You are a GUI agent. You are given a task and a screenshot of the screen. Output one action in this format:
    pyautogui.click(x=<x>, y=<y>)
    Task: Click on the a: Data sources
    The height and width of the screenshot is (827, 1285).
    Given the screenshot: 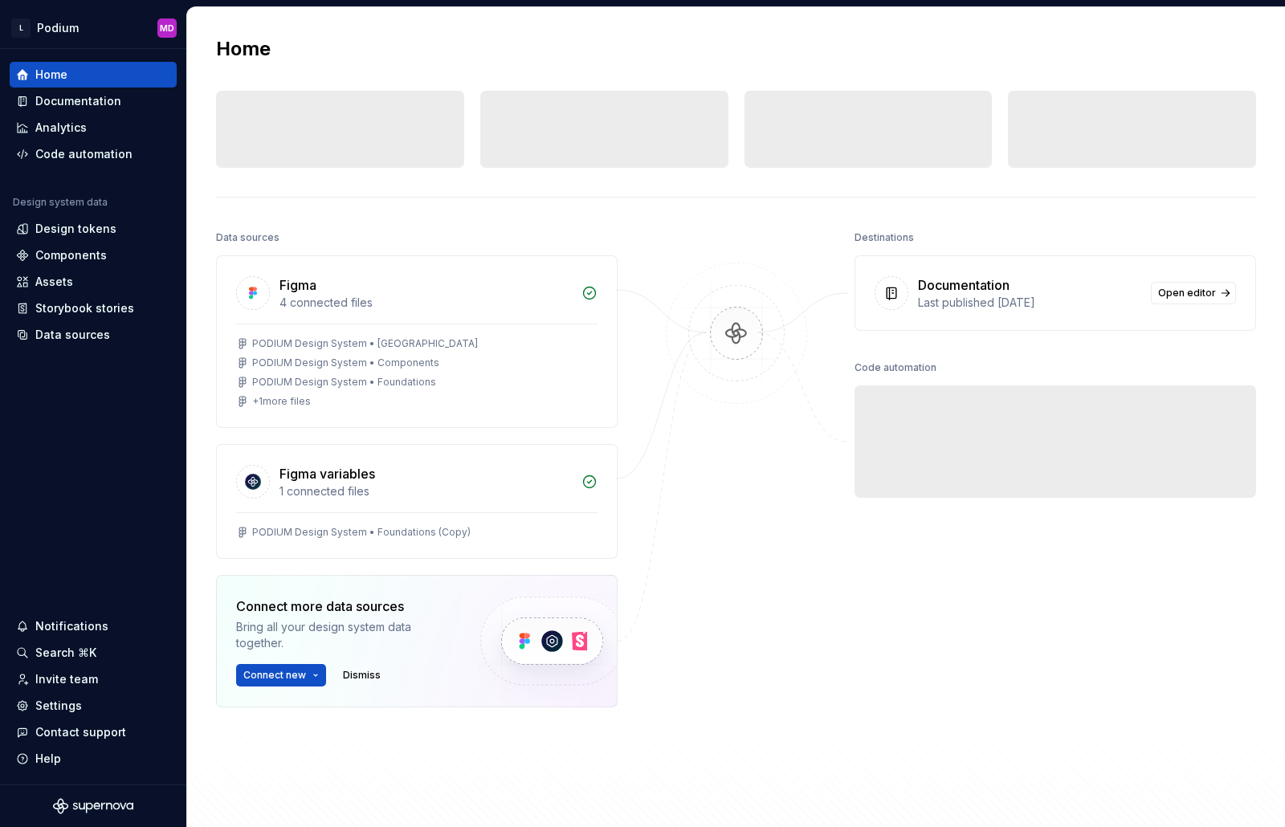 What is the action you would take?
    pyautogui.click(x=93, y=335)
    